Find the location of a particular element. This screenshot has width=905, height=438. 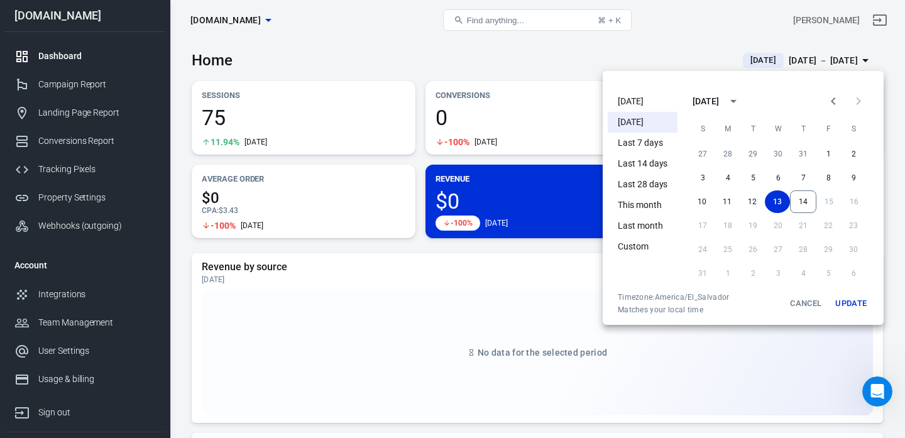

li: Last month is located at coordinates (642, 226).